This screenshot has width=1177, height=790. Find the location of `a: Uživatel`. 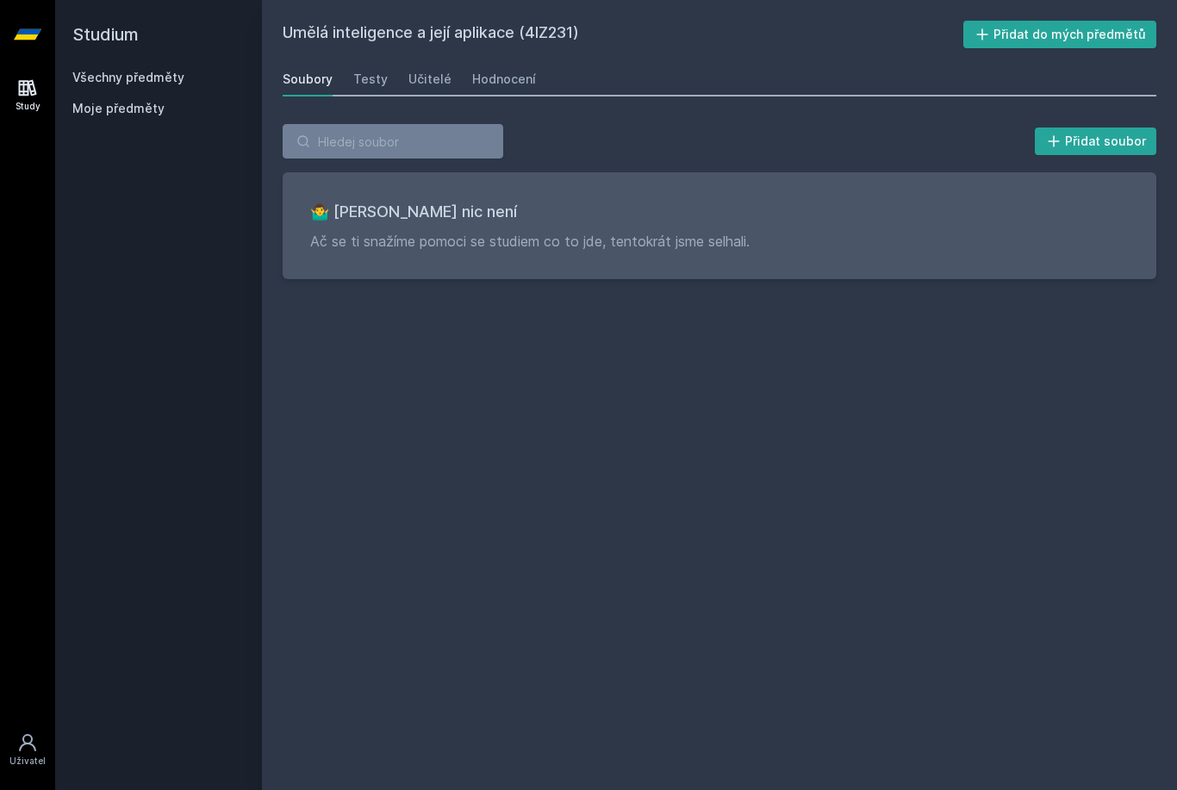

a: Uživatel is located at coordinates (28, 750).